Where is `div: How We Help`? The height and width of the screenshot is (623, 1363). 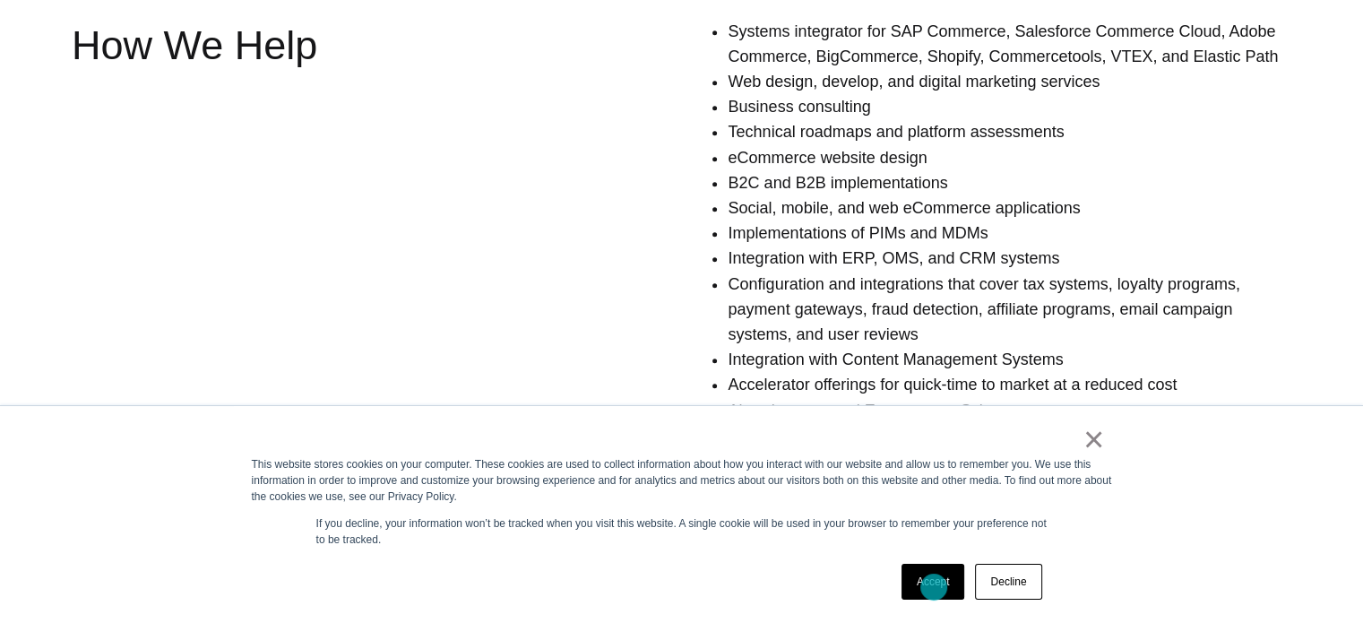
div: How We Help is located at coordinates (315, 248).